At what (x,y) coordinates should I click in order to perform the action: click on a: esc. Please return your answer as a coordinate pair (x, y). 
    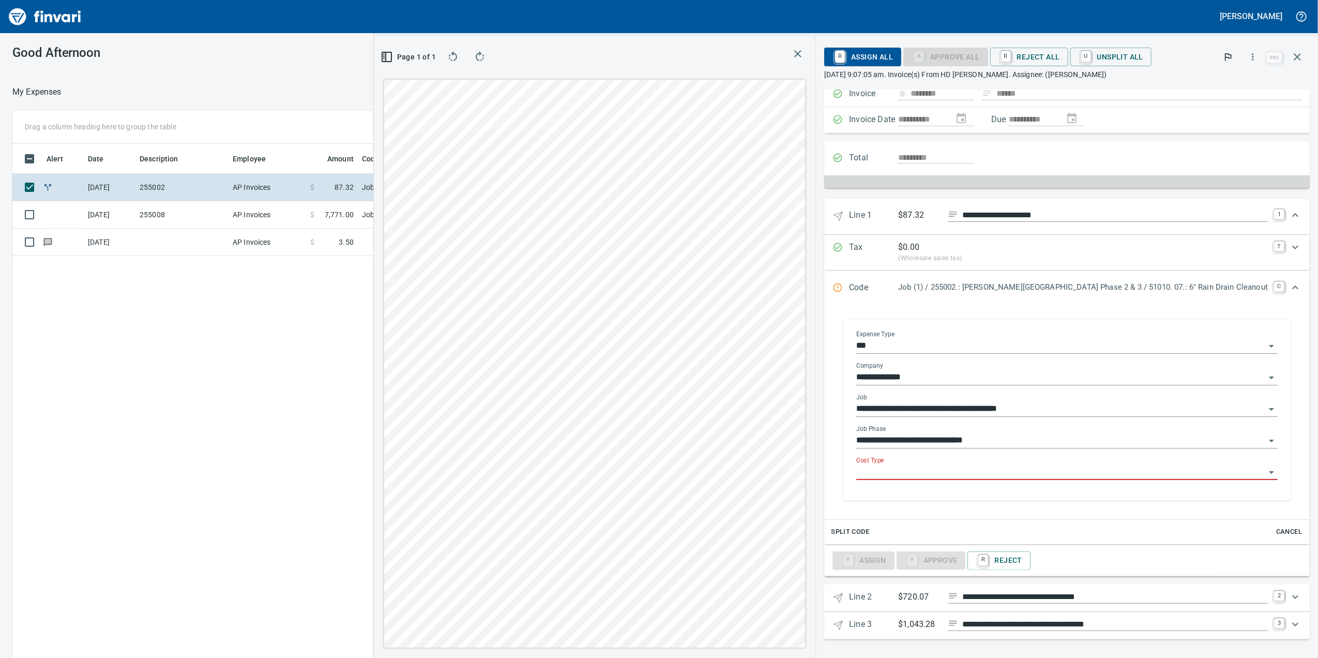
    Looking at the image, I should click on (1275, 57).